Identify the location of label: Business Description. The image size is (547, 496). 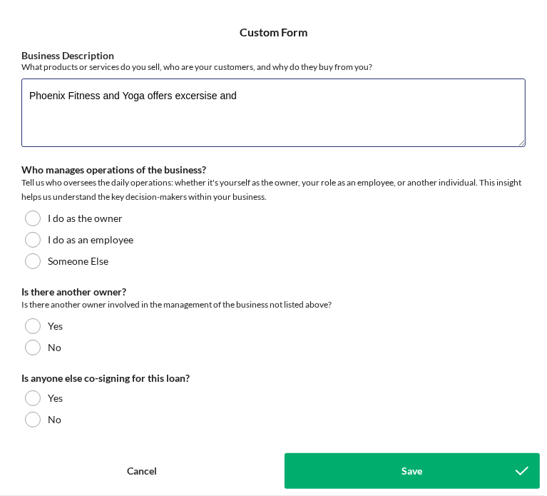
(68, 55).